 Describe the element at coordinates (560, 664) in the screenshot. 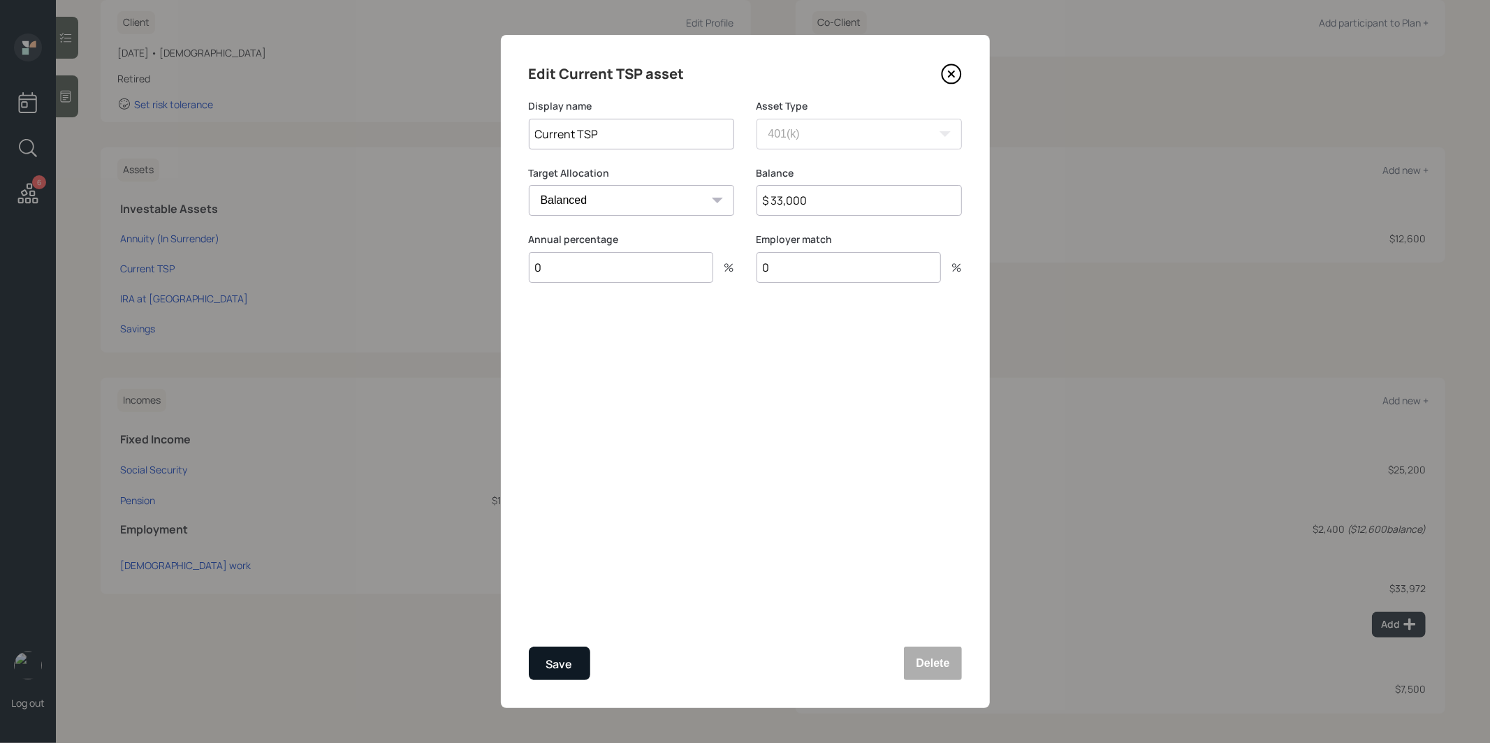

I see `button: Save` at that location.